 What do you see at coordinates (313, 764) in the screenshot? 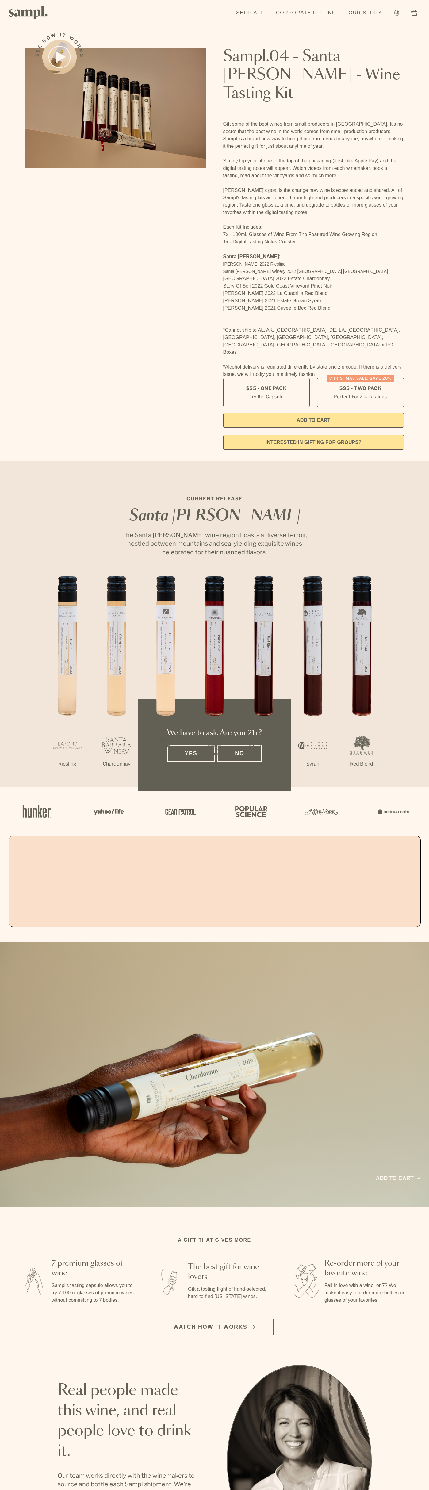
I see `p: Syrah` at bounding box center [313, 764].